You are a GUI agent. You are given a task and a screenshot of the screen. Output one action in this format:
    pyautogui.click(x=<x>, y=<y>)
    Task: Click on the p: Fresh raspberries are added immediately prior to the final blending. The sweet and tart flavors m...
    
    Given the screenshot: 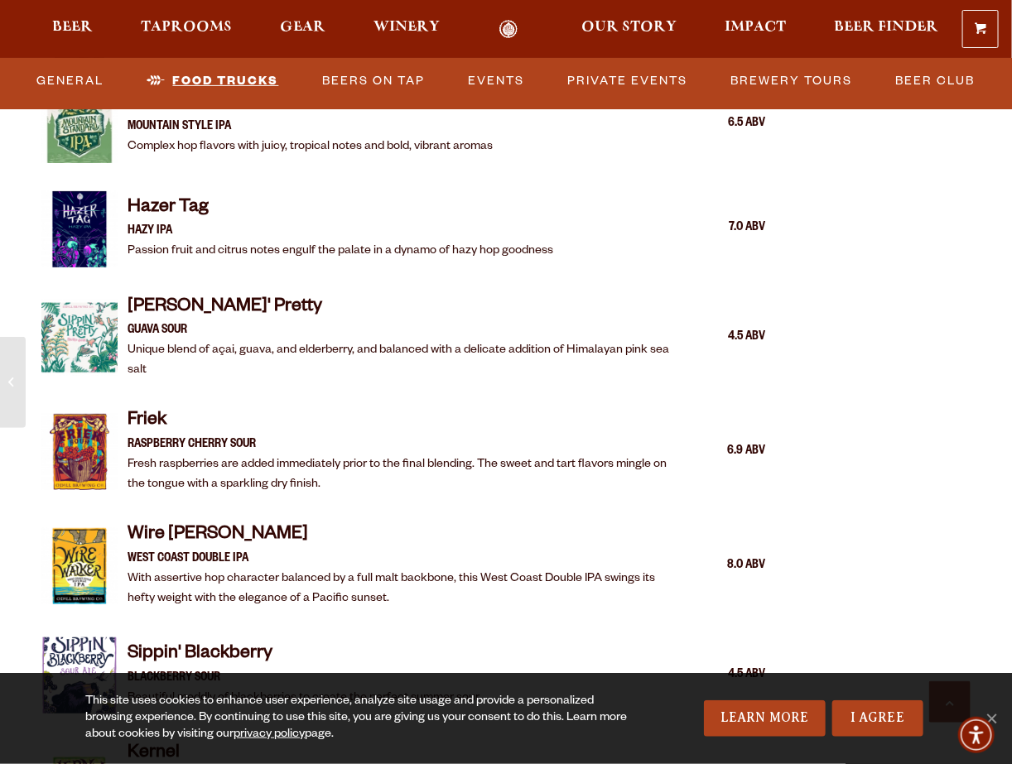 What is the action you would take?
    pyautogui.click(x=400, y=475)
    